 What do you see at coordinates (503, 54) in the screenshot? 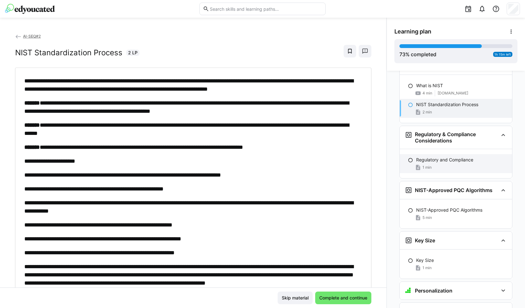
I see `span: 1h 15m left` at bounding box center [503, 54].